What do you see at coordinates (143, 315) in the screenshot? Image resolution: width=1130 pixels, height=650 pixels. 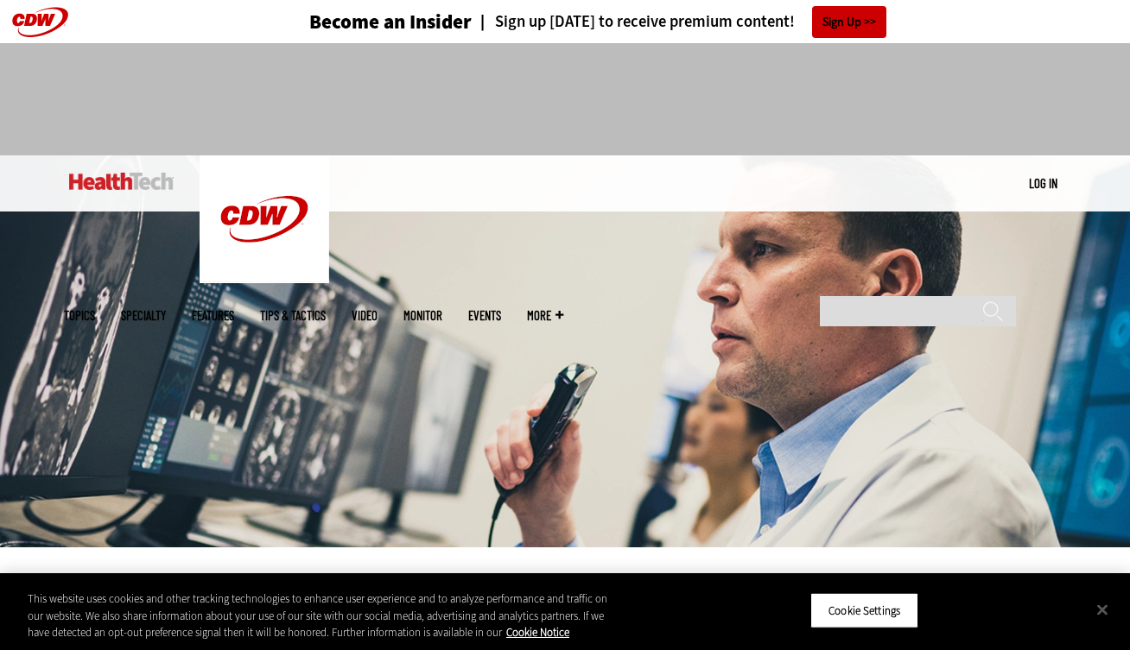 I see `span: Specialty` at bounding box center [143, 315].